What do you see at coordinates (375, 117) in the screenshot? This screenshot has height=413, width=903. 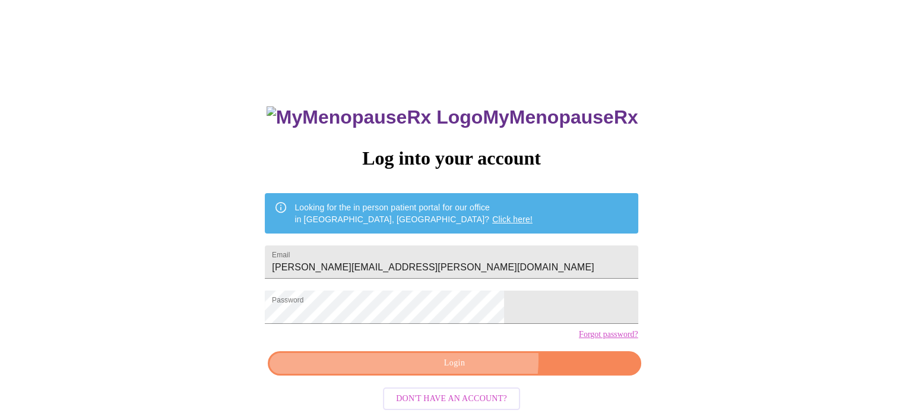 I see `img: MyMenopauseRx Logo` at bounding box center [375, 117].